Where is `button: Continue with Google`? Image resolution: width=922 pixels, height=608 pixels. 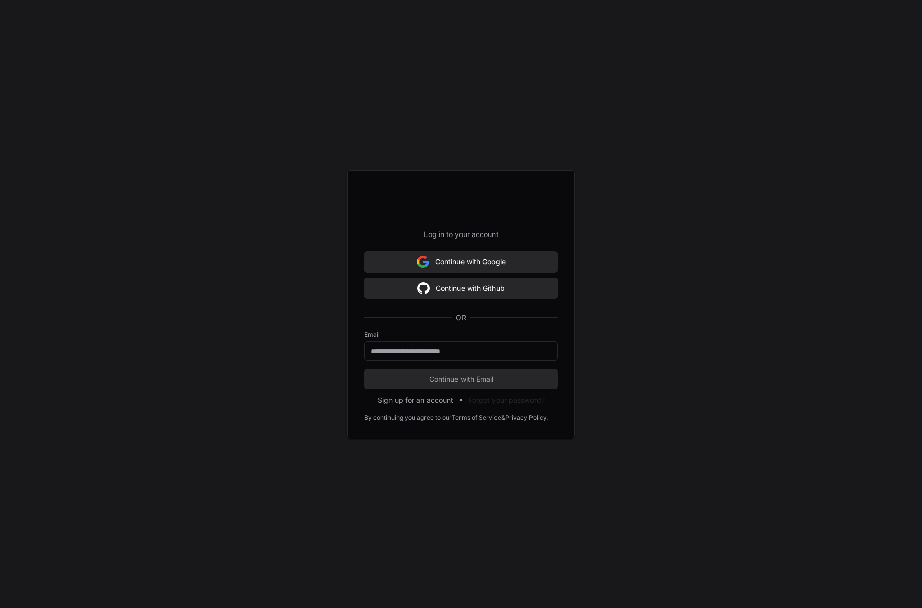
button: Continue with Google is located at coordinates (461, 262).